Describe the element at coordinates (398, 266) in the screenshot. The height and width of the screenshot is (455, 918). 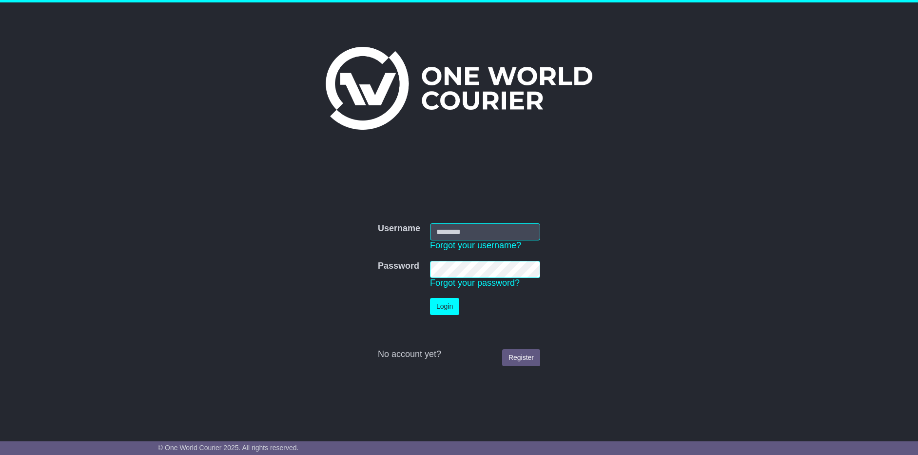
I see `label: Password` at that location.